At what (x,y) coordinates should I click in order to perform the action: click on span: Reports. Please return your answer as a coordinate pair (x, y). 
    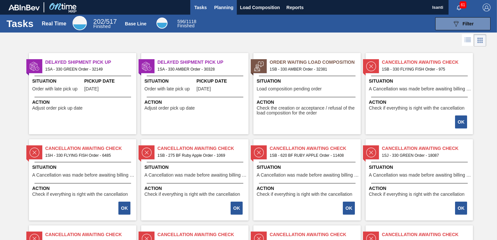
    Looking at the image, I should click on (295, 7).